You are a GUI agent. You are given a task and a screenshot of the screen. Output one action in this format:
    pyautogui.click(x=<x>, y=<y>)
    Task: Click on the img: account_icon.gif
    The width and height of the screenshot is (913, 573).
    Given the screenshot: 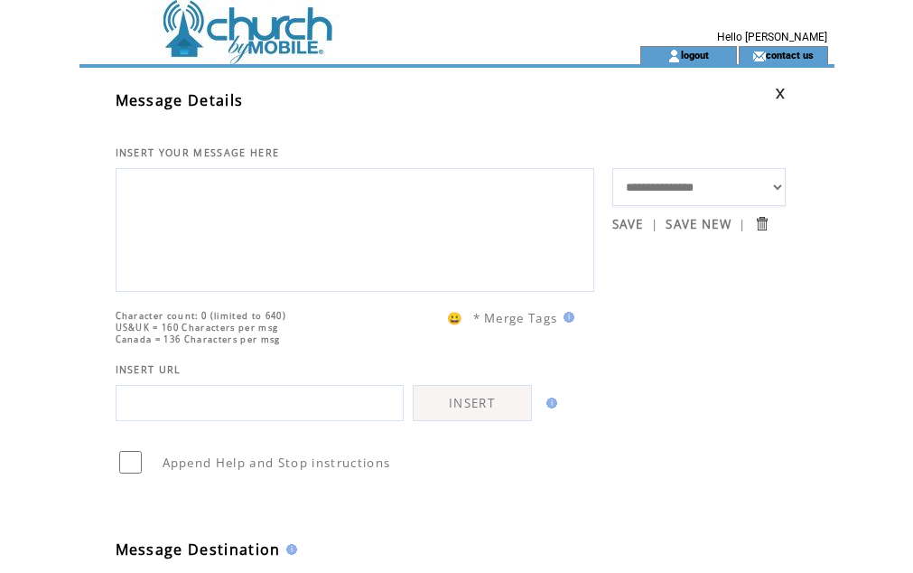 What is the action you would take?
    pyautogui.click(x=674, y=56)
    